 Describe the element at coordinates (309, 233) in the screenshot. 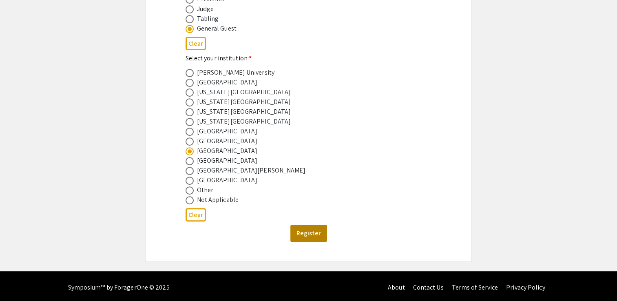

I see `button: Register` at that location.